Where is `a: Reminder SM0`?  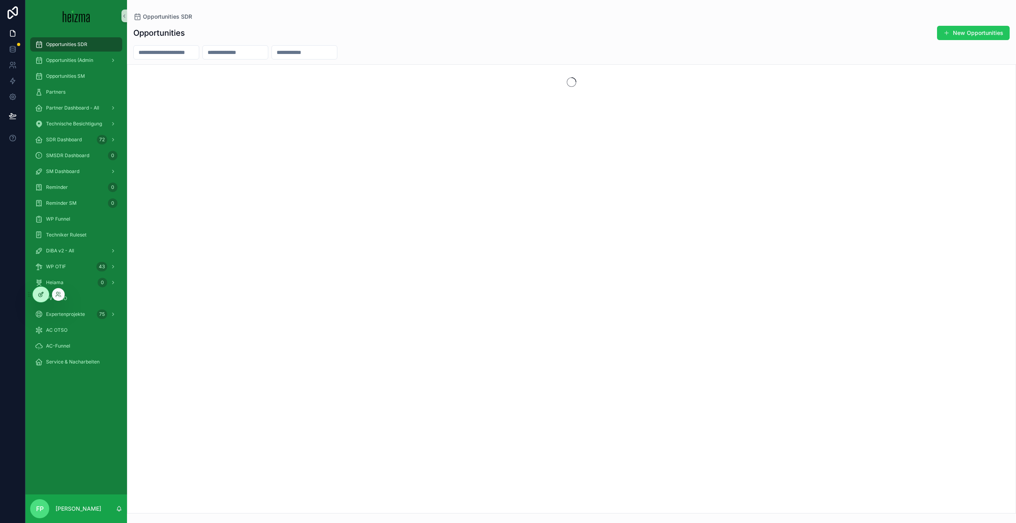 a: Reminder SM0 is located at coordinates (76, 203).